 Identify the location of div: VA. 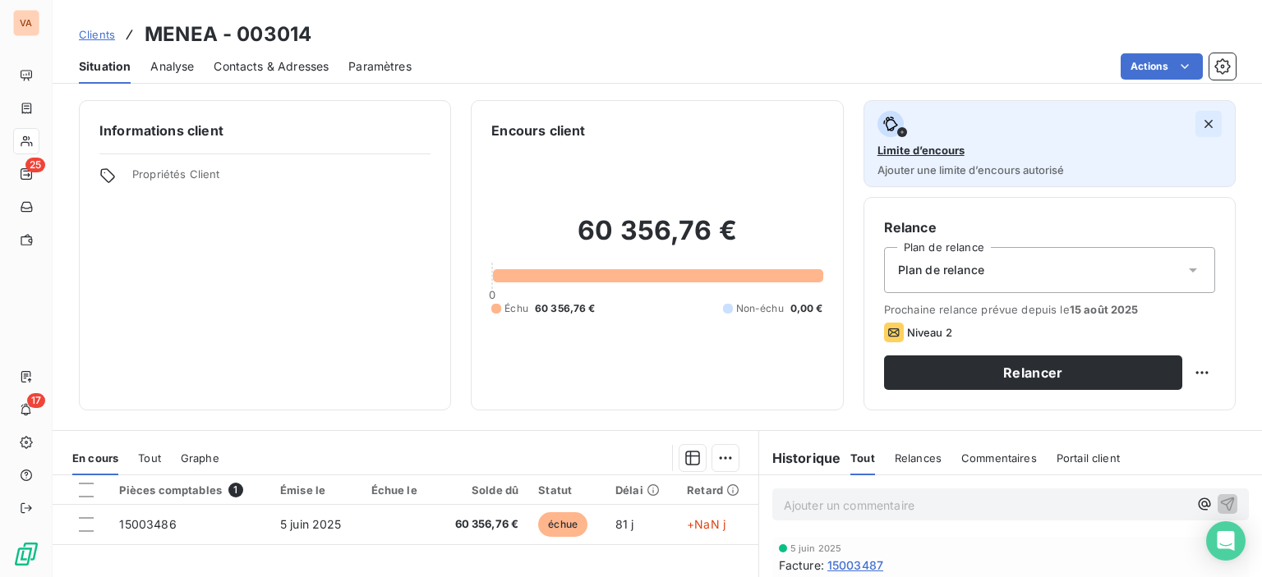
(26, 23).